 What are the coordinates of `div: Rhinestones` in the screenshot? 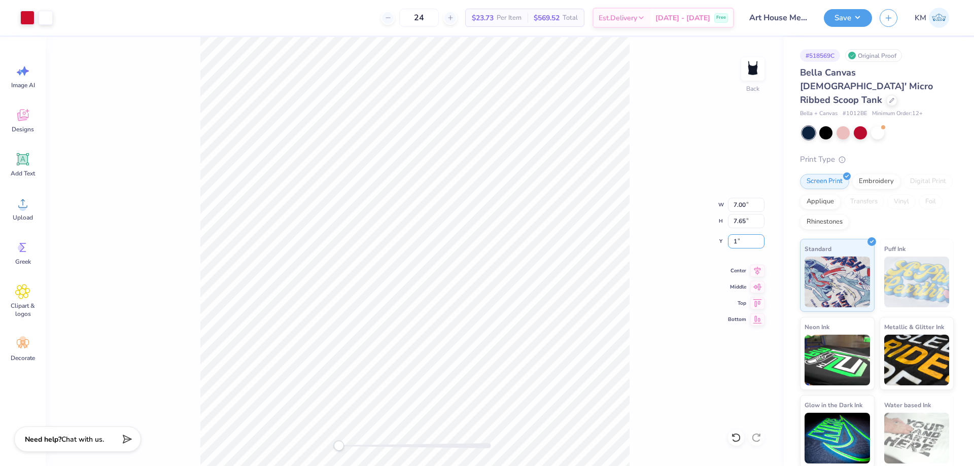 It's located at (824, 222).